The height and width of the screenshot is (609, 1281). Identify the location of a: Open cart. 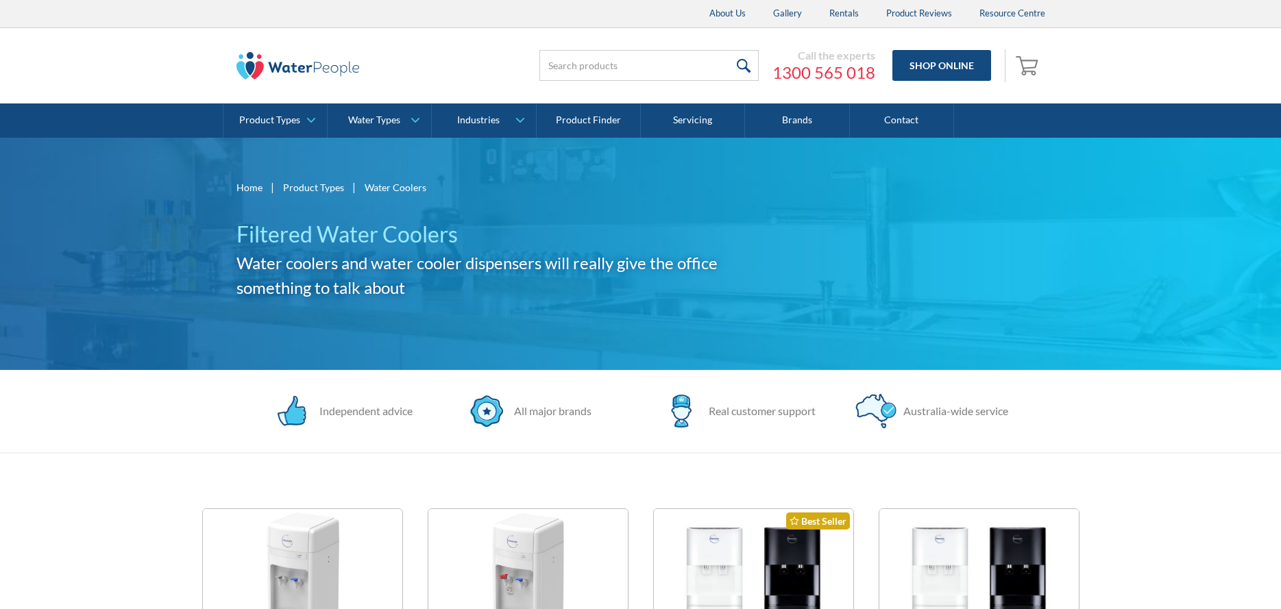
(1029, 66).